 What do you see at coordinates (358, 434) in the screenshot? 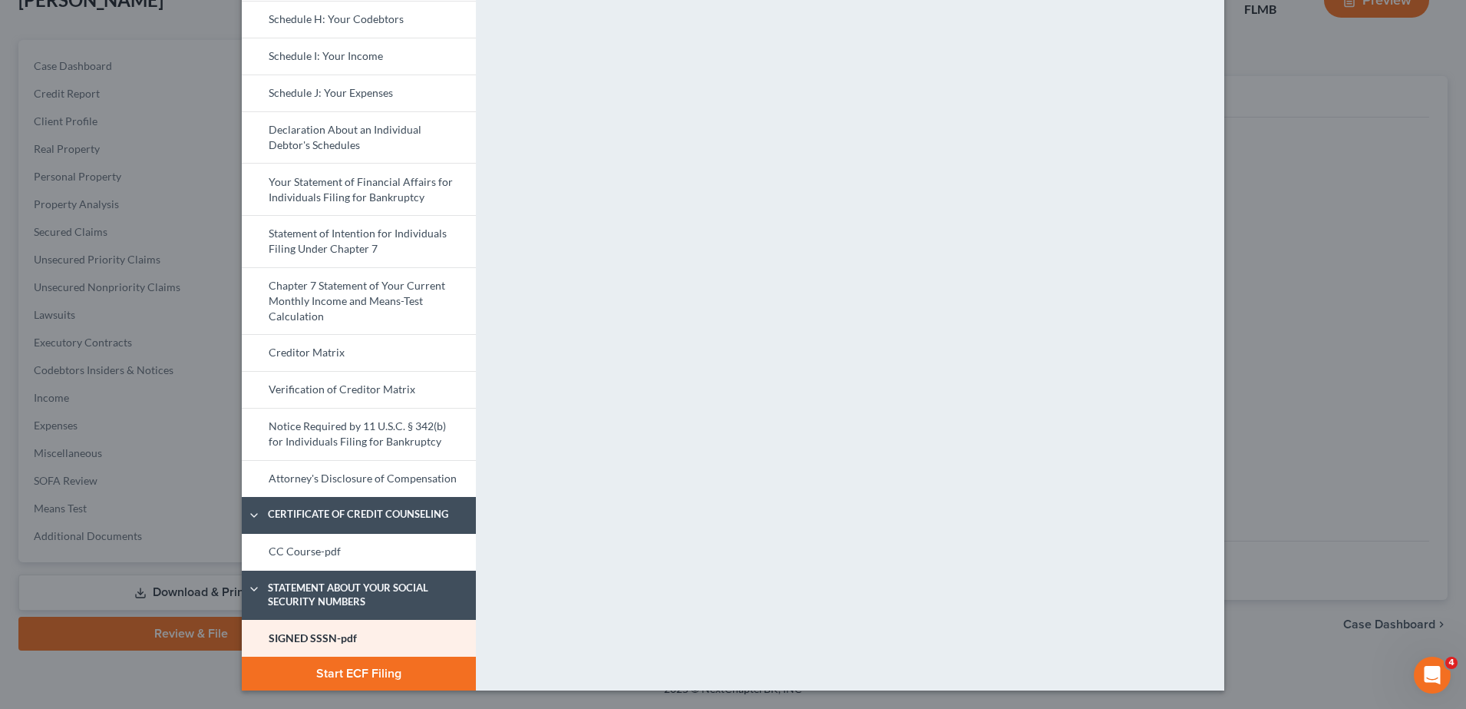
I see `a: Notice Required by 11 U.S.C. § 342(b) for Individuals Filing for Bankruptcy` at bounding box center [358, 434].